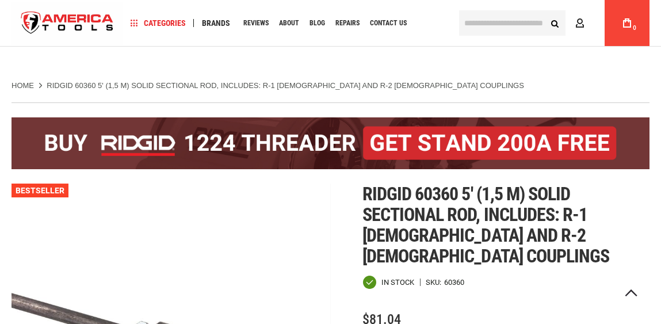 Image resolution: width=661 pixels, height=324 pixels. Describe the element at coordinates (388, 23) in the screenshot. I see `span: Contact Us` at that location.